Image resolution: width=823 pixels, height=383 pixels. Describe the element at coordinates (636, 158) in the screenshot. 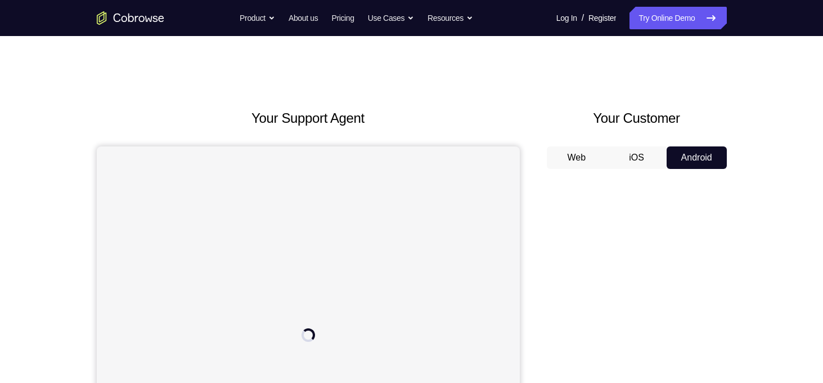

I see `button: iOS` at that location.